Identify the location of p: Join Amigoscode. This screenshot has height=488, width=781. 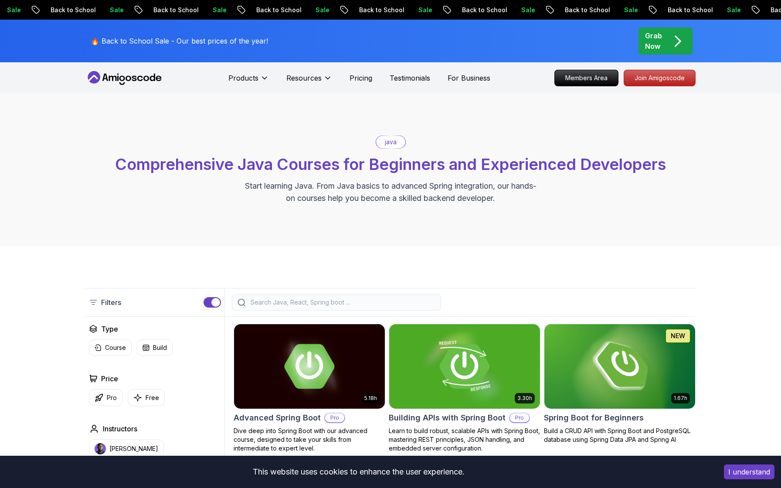
(659, 78).